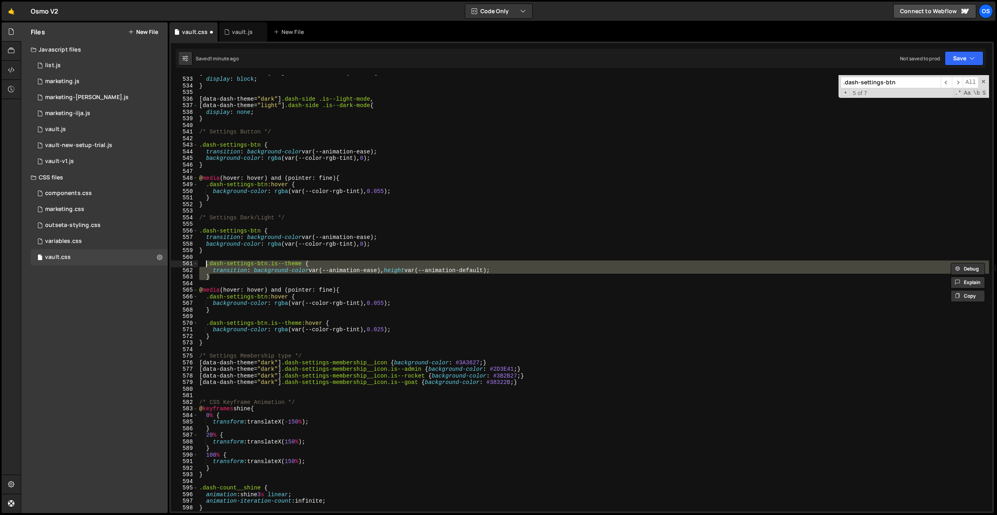 The image size is (997, 515). What do you see at coordinates (184, 79) in the screenshot?
I see `div: 533` at bounding box center [184, 79].